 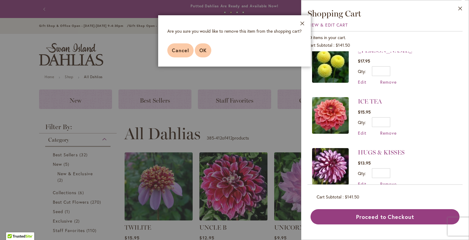 What do you see at coordinates (180, 50) in the screenshot?
I see `span: Cancel` at bounding box center [180, 50].